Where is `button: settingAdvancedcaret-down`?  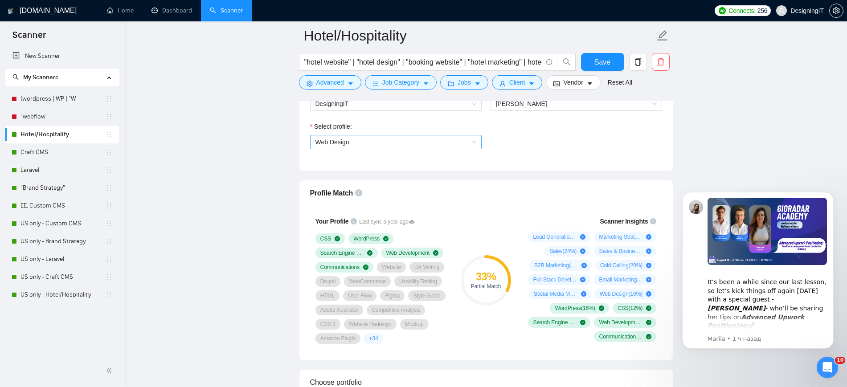
button: settingAdvancedcaret-down is located at coordinates (330, 82).